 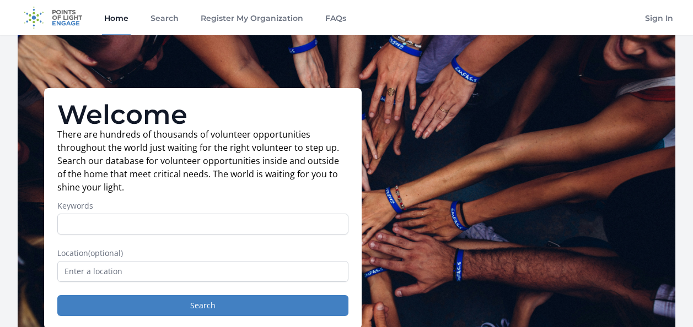 What do you see at coordinates (203, 161) in the screenshot?
I see `p: There are hundreds of thousands of volunteer opportunities throughout the world just waiting for ...` at bounding box center [203, 161].